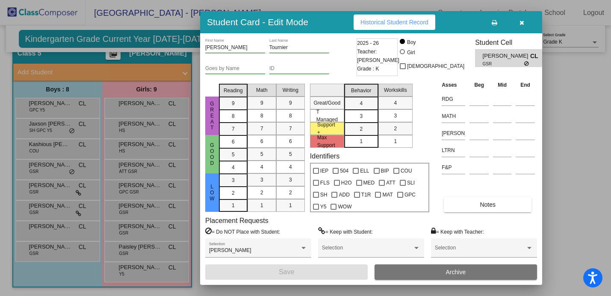 Image resolution: width=611 pixels, height=296 pixels. What do you see at coordinates (512, 42) in the screenshot?
I see `h3: Student Cell` at bounding box center [512, 42].